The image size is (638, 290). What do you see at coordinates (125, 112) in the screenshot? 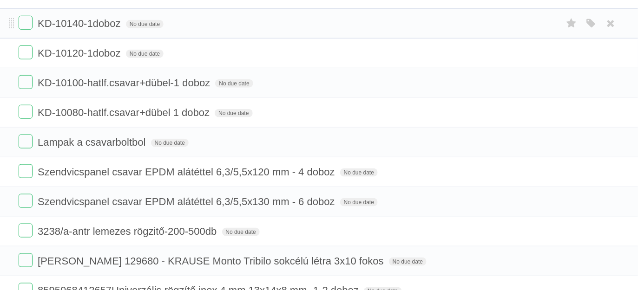
I see `span: KD-10080-hatlf.csavar+dübel 1 doboz` at bounding box center [125, 112].